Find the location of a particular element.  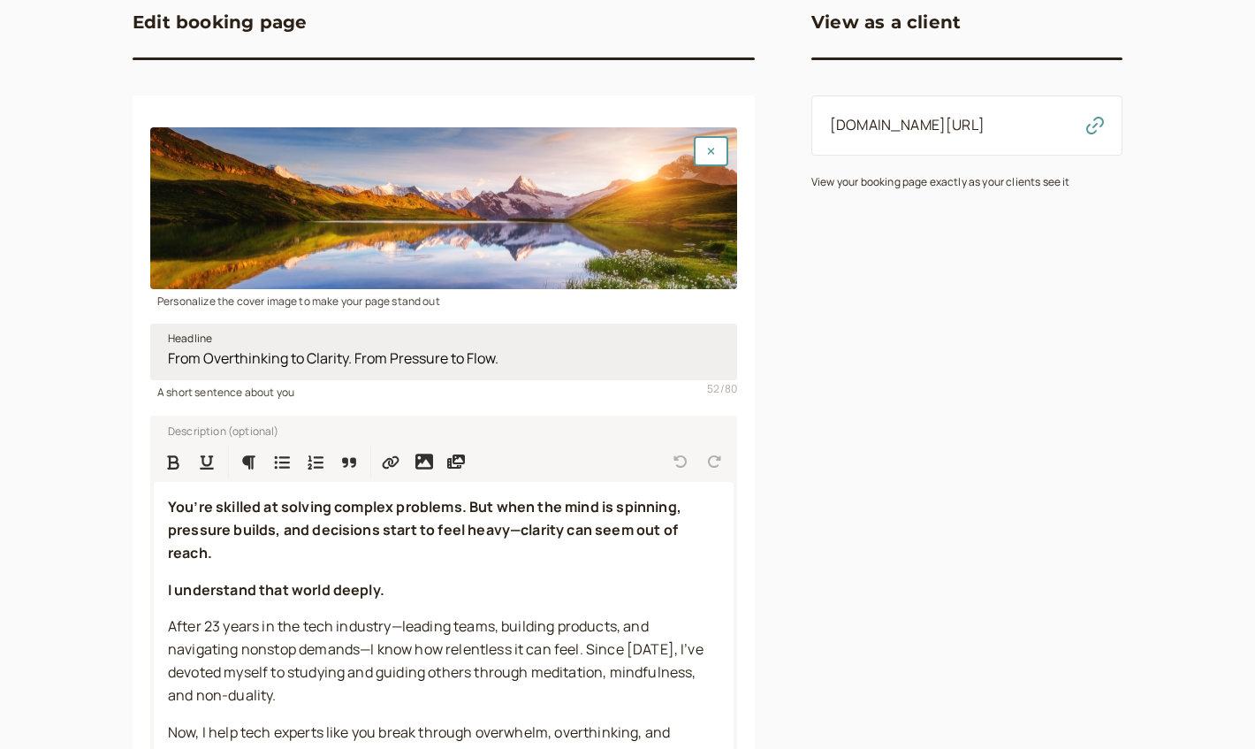

button: Insert Link is located at coordinates (391, 462).